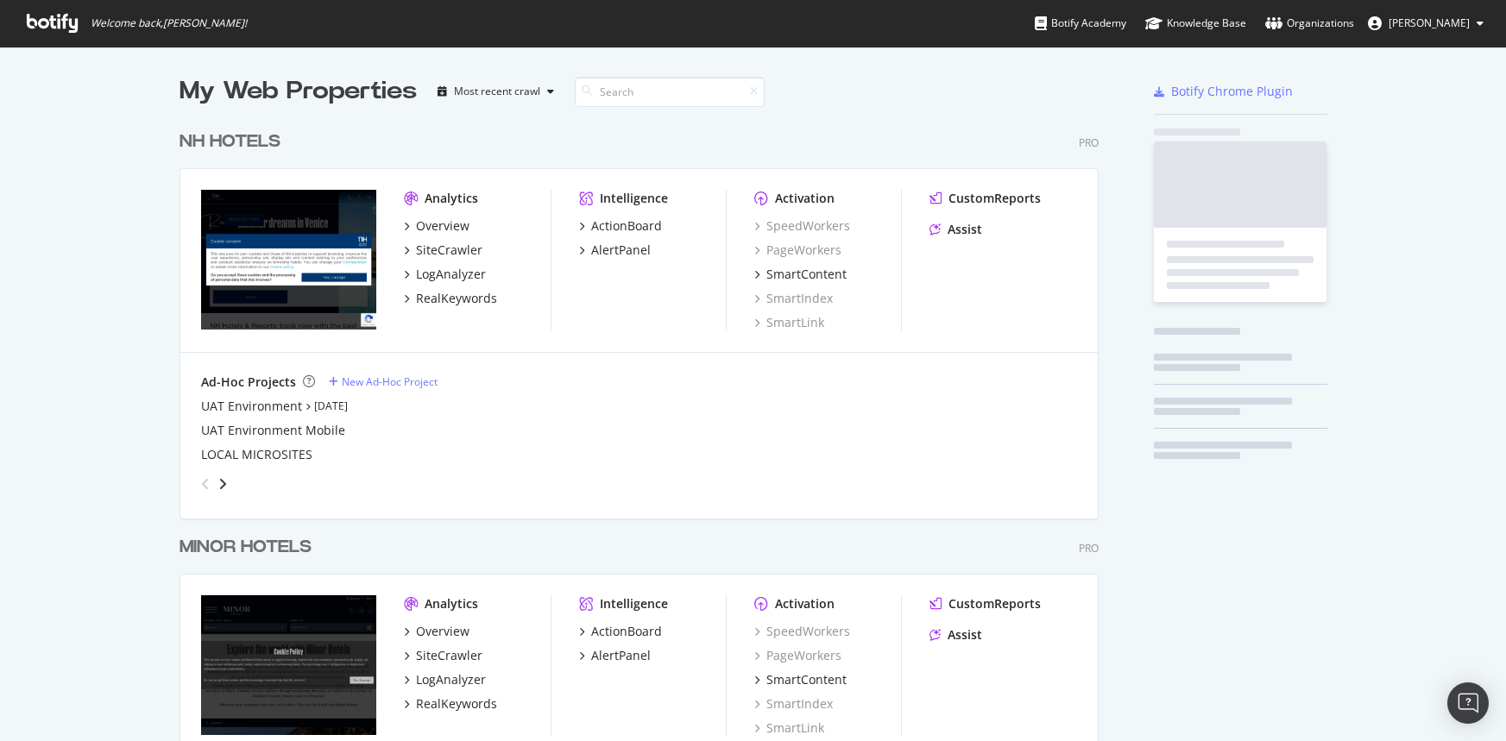 The image size is (1506, 741). Describe the element at coordinates (497, 91) in the screenshot. I see `div: Most recent crawl` at that location.